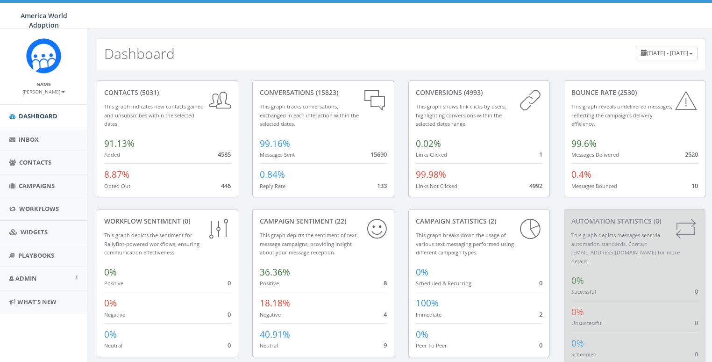 Image resolution: width=712 pixels, height=362 pixels. I want to click on span: 4992, so click(536, 186).